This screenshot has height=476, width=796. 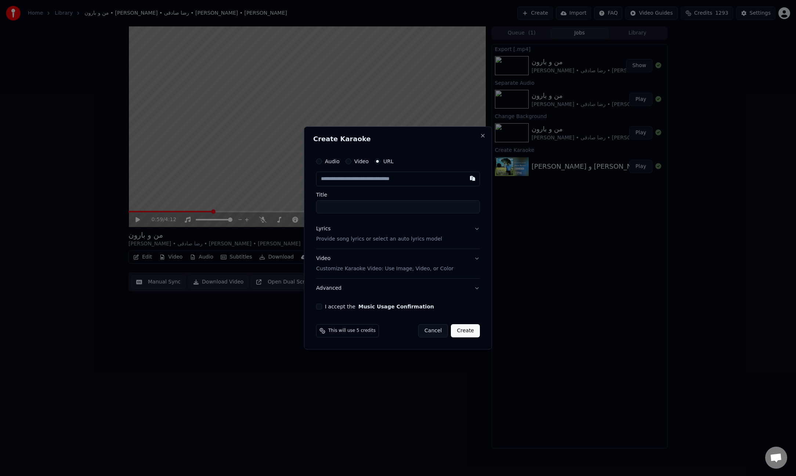 I want to click on label: Title, so click(x=398, y=195).